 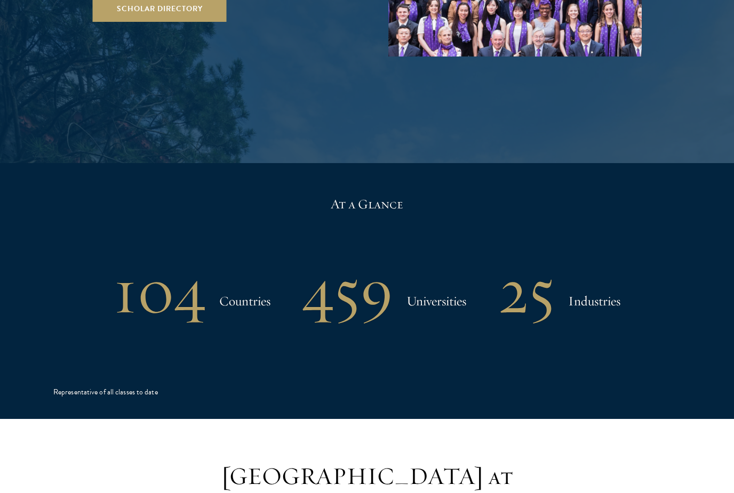 I want to click on h1: 459, so click(x=348, y=291).